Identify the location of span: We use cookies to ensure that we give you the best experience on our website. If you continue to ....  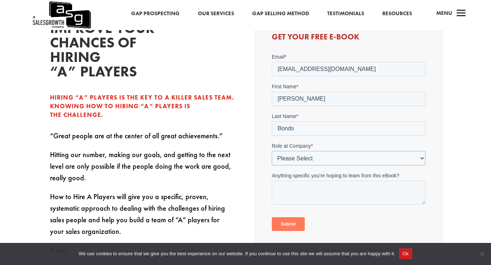
(237, 254).